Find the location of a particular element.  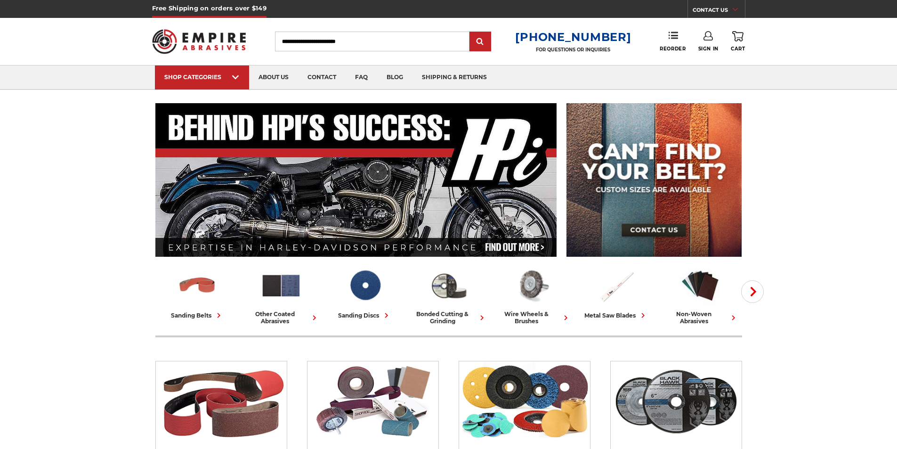

a: Reorder is located at coordinates (672, 41).